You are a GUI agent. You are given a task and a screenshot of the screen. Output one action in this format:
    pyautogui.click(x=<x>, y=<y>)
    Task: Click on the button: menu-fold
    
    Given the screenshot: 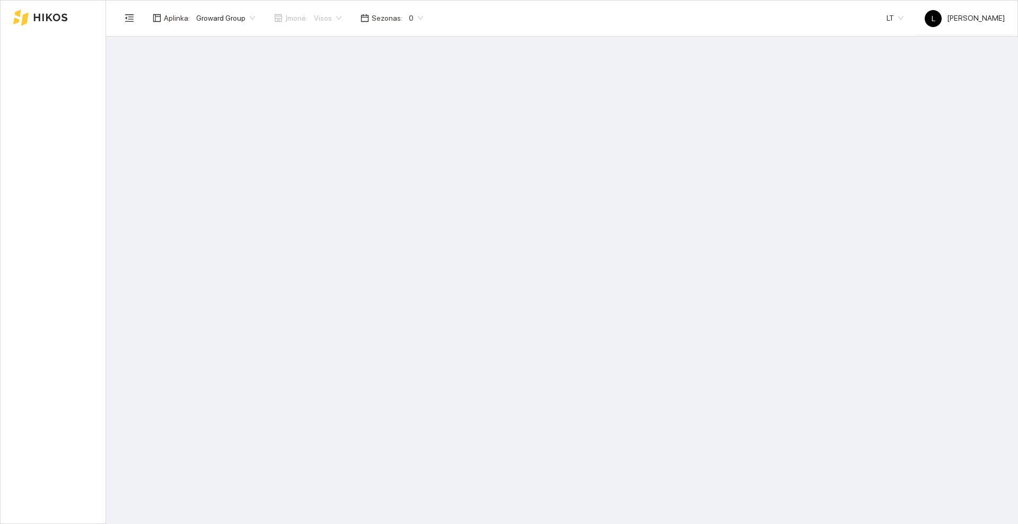 What is the action you would take?
    pyautogui.click(x=129, y=18)
    